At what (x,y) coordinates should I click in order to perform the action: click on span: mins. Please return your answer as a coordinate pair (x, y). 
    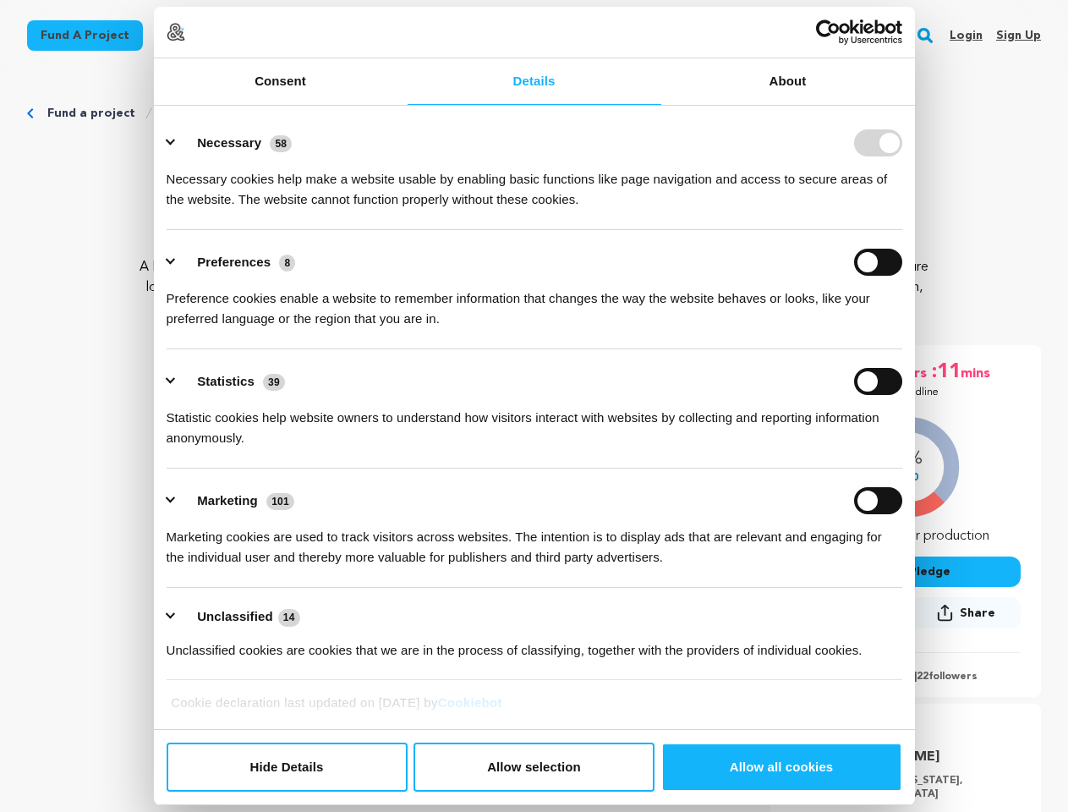
    Looking at the image, I should click on (977, 372).